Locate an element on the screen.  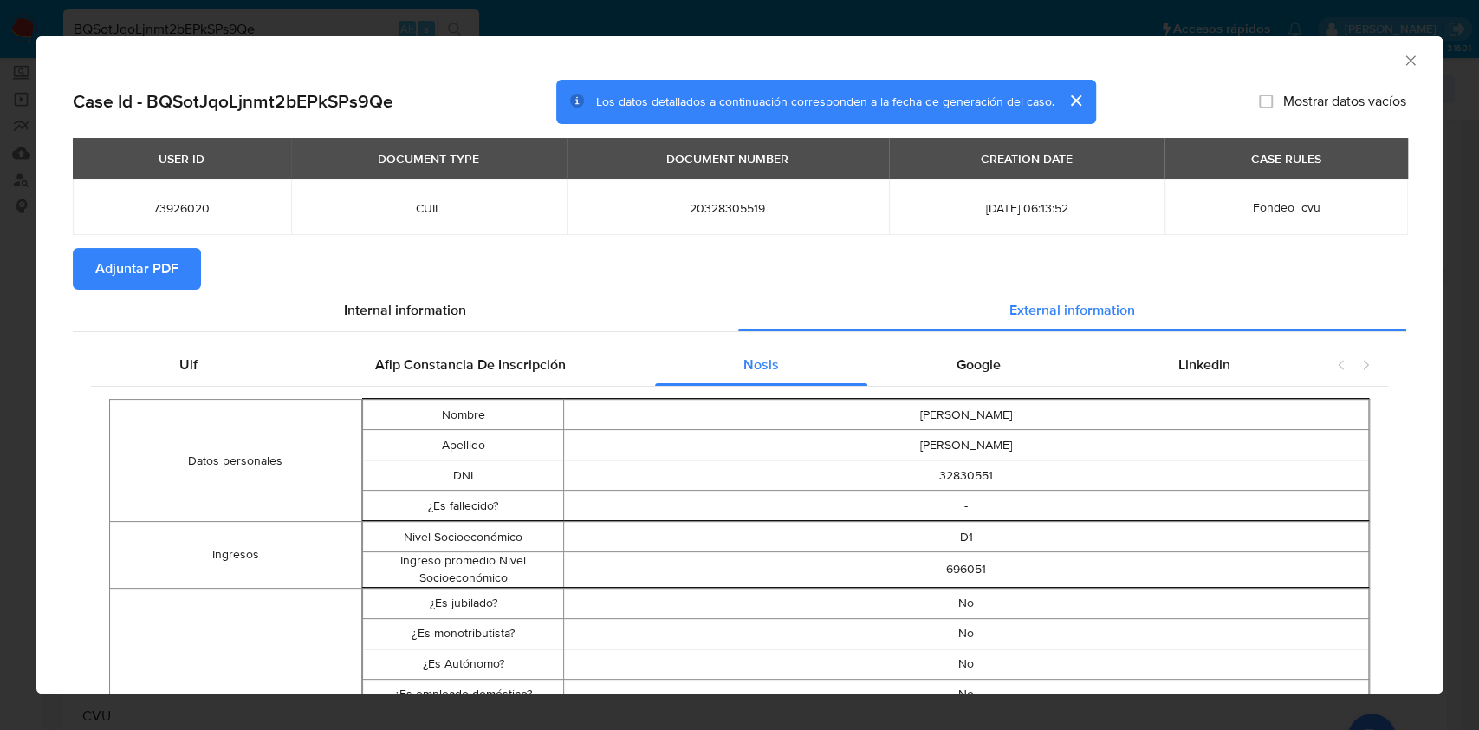
div: USER ID is located at coordinates (181, 159).